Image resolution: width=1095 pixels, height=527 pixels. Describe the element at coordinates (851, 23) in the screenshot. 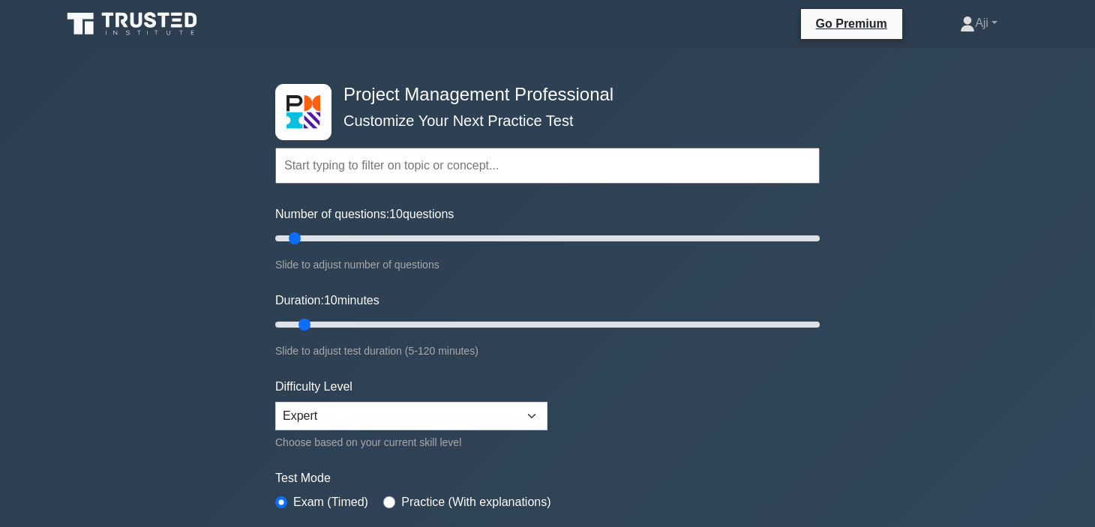

I see `a: Go Premium` at that location.